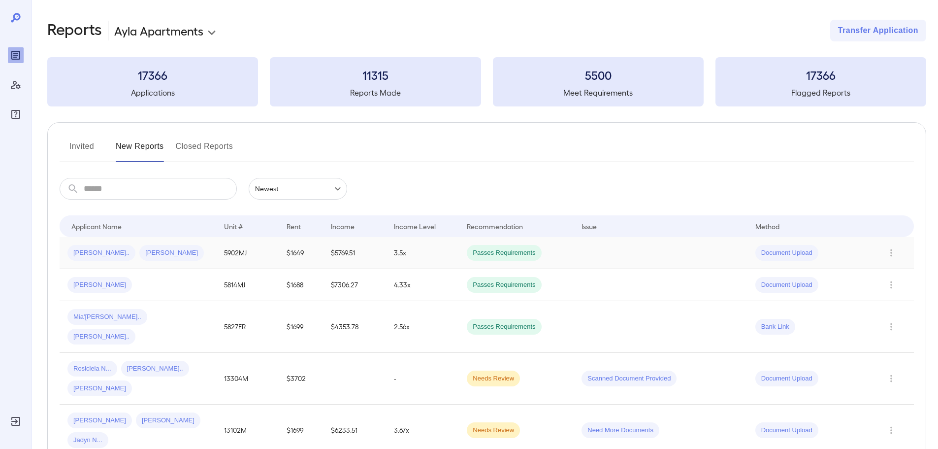 The height and width of the screenshot is (449, 938). What do you see at coordinates (88, 440) in the screenshot?
I see `span: Jadyn N...` at bounding box center [88, 440].